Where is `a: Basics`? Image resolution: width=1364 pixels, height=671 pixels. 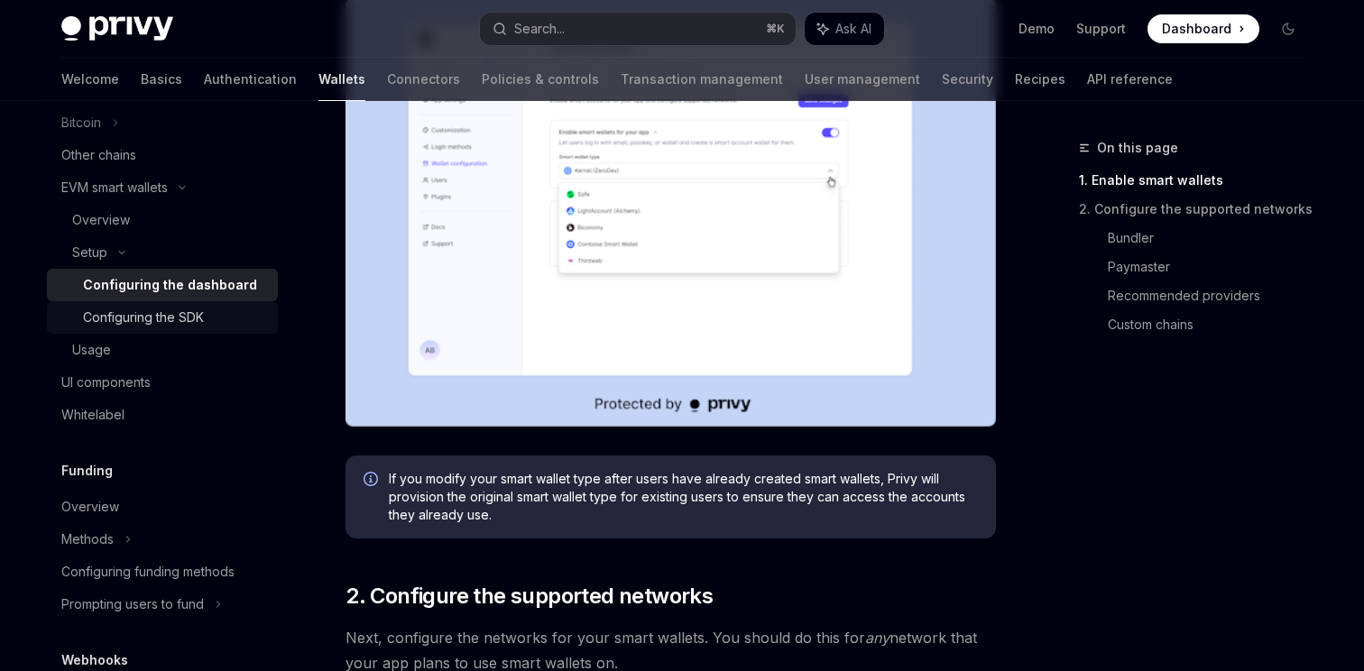
a: Basics is located at coordinates (162, 79).